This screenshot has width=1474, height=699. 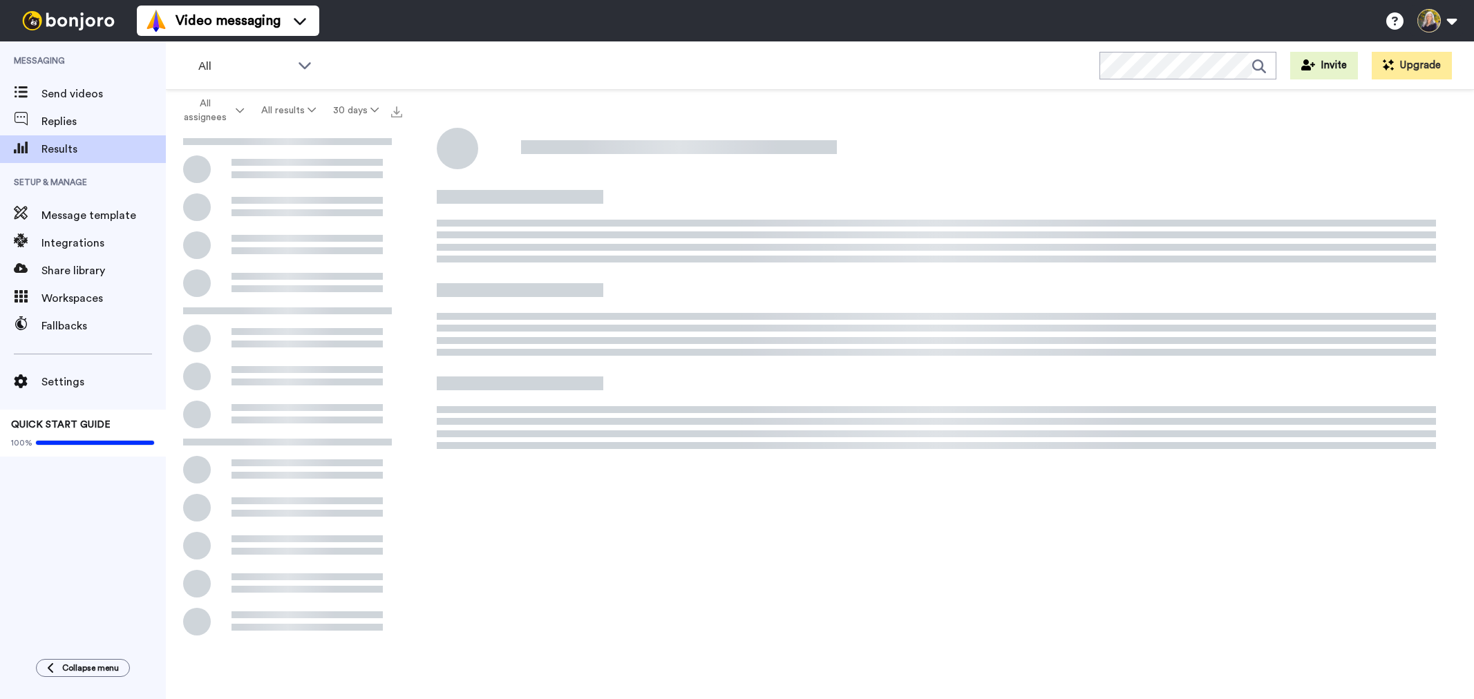 I want to click on img: export.svg, so click(x=397, y=112).